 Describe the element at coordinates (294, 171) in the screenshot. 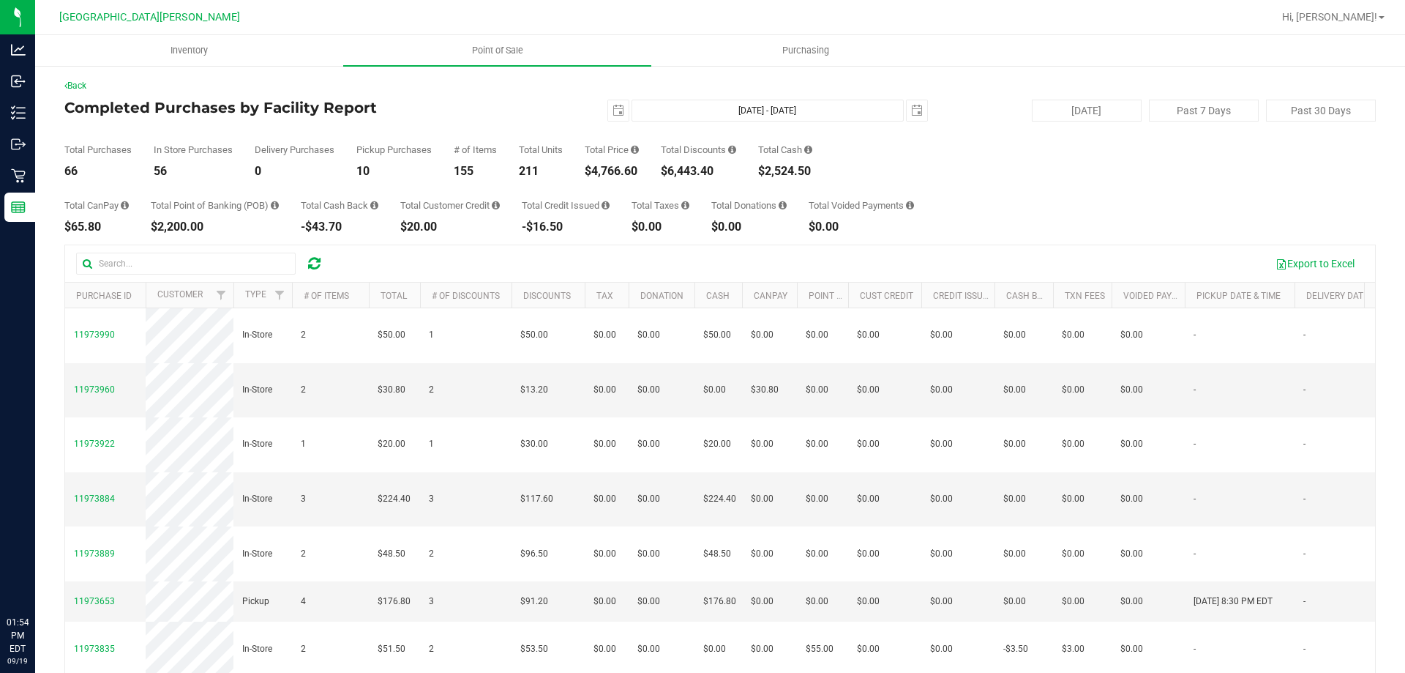

I see `div: 0` at that location.